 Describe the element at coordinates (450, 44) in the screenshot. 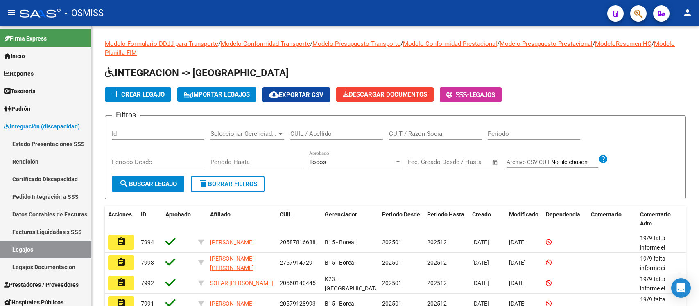

I see `a: Modelo Conformidad Prestacional` at that location.